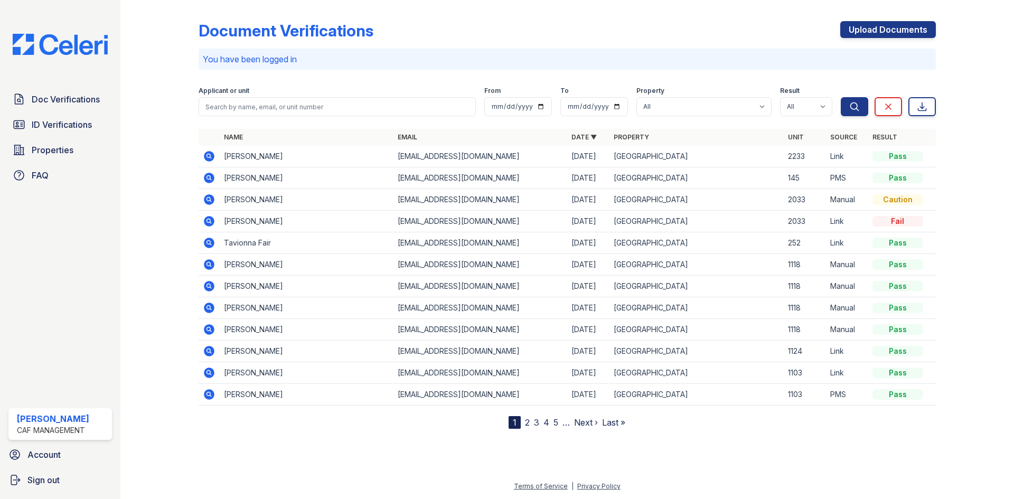 The width and height of the screenshot is (1014, 499). What do you see at coordinates (60, 99) in the screenshot?
I see `a: Doc Verifications` at bounding box center [60, 99].